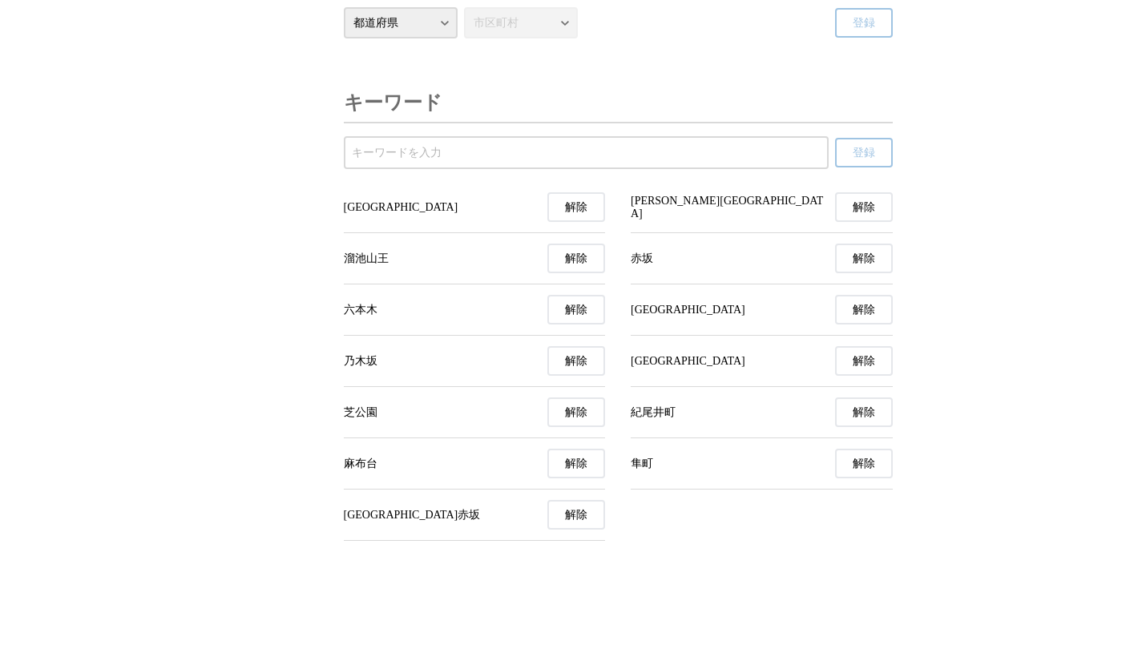  What do you see at coordinates (864, 412) in the screenshot?
I see `button: 紀尾井町の受信を解除` at bounding box center [864, 412].